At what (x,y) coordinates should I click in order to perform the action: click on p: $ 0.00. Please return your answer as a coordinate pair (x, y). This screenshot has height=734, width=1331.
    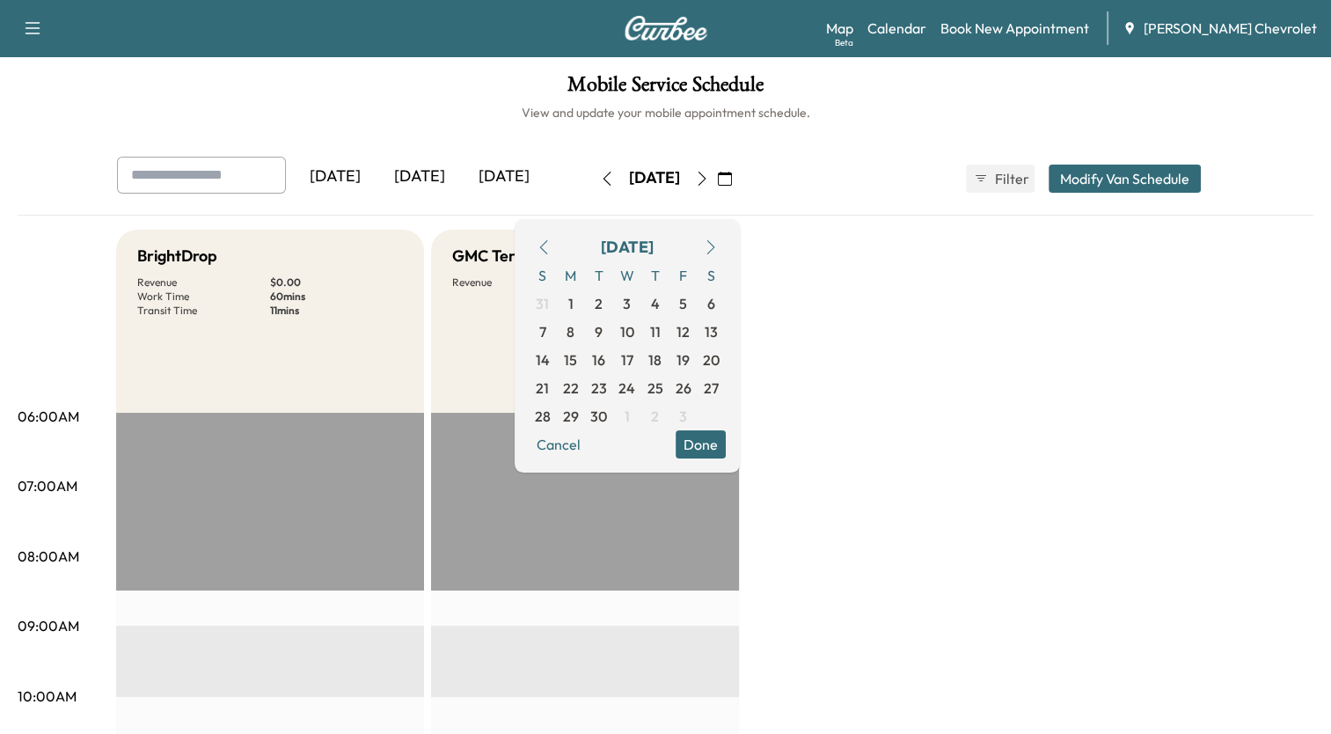
    Looking at the image, I should click on (336, 282).